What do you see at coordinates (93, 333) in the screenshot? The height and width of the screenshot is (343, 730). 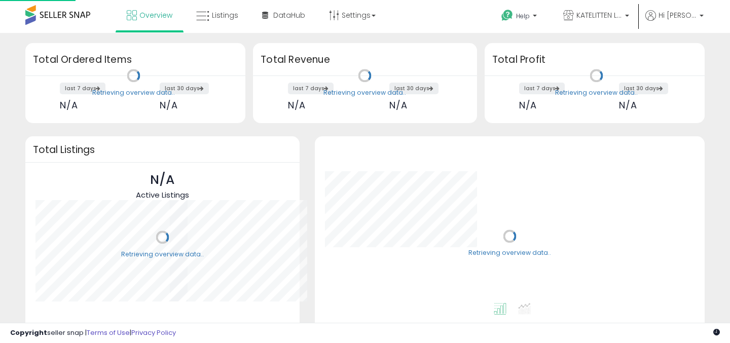 I see `div: seller snap | |` at bounding box center [93, 333].